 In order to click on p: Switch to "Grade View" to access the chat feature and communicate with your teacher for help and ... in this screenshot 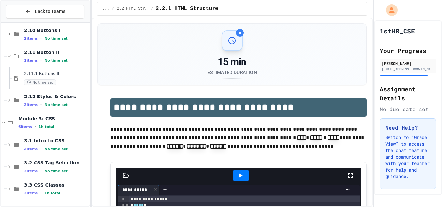, I will do `click(407, 157)`.